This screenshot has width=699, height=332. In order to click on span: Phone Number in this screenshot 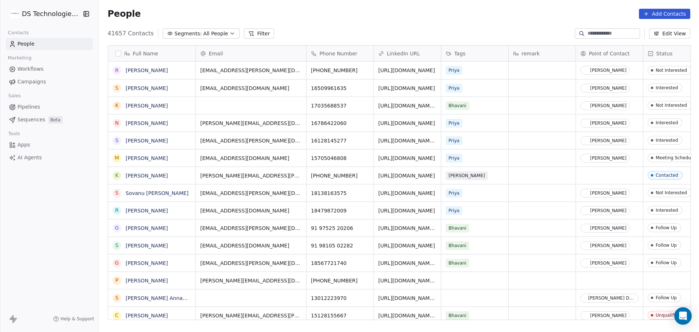, I will do `click(339, 54)`.